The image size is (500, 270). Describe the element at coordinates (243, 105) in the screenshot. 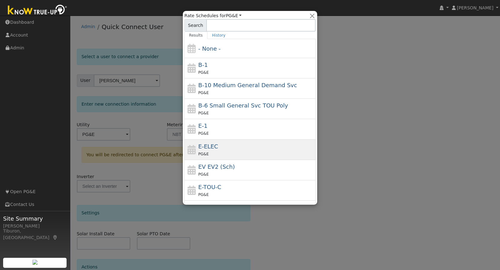

I see `span: B-6 Small General Service TOU Poly Phase` at that location.